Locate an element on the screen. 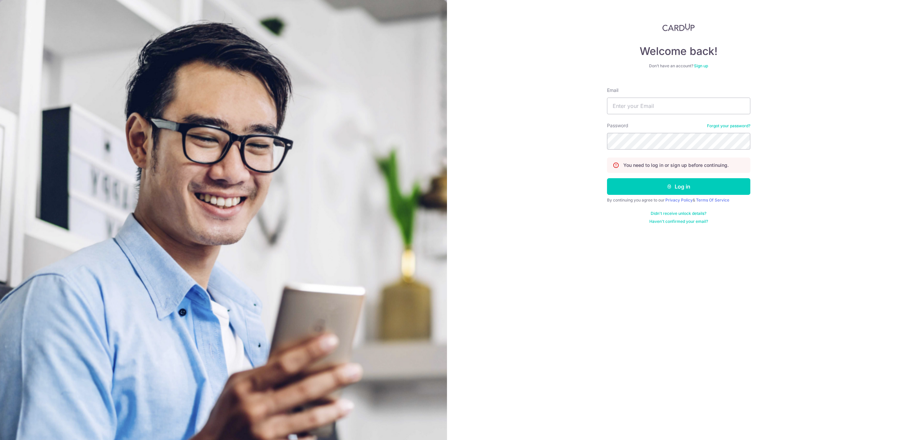 Image resolution: width=910 pixels, height=440 pixels. p: You need to log in or sign up before continuing. is located at coordinates (676, 165).